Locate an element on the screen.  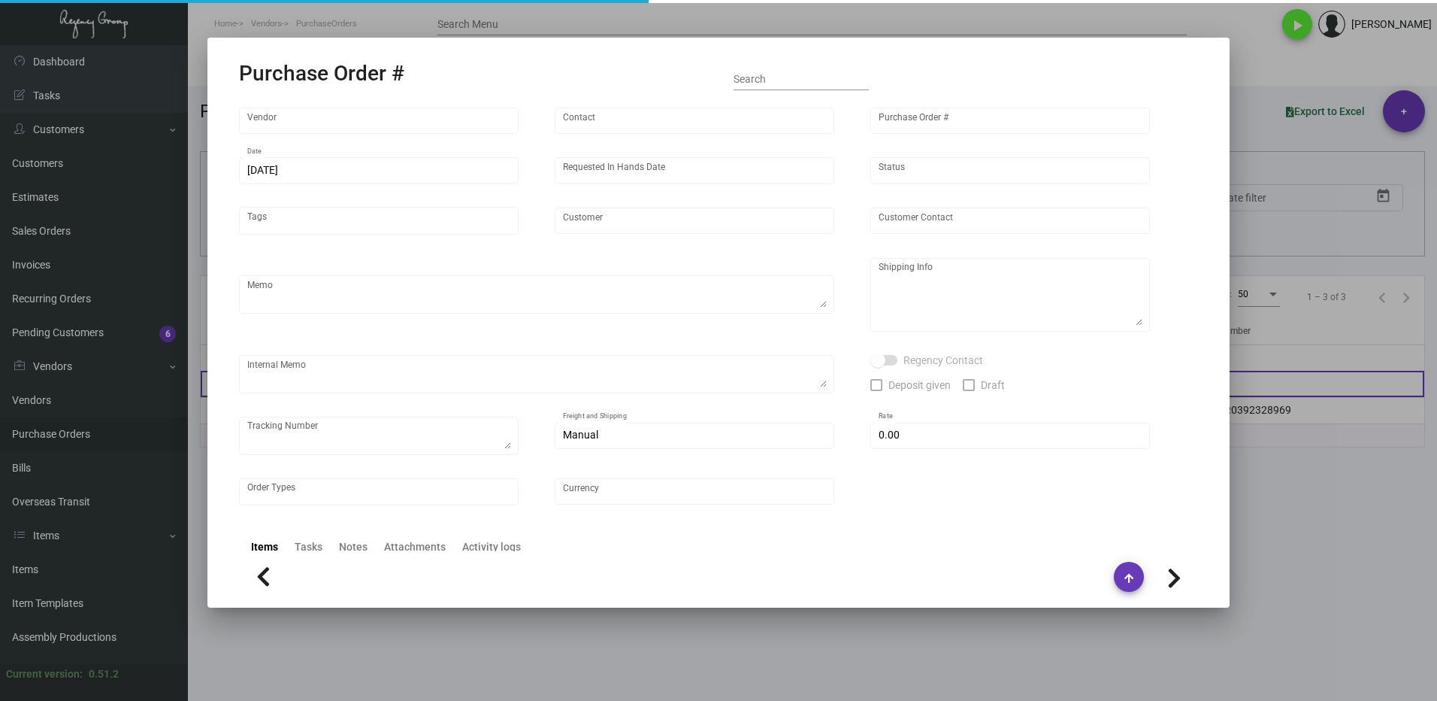
h2: Purchase Order # is located at coordinates (322, 74).